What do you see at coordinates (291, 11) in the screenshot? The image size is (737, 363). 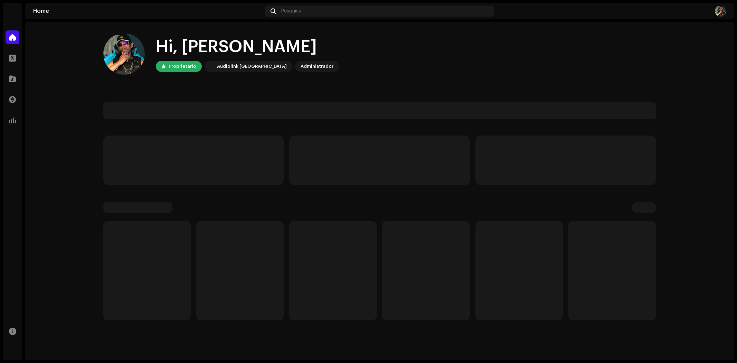 I see `span: Pesquisa` at bounding box center [291, 11].